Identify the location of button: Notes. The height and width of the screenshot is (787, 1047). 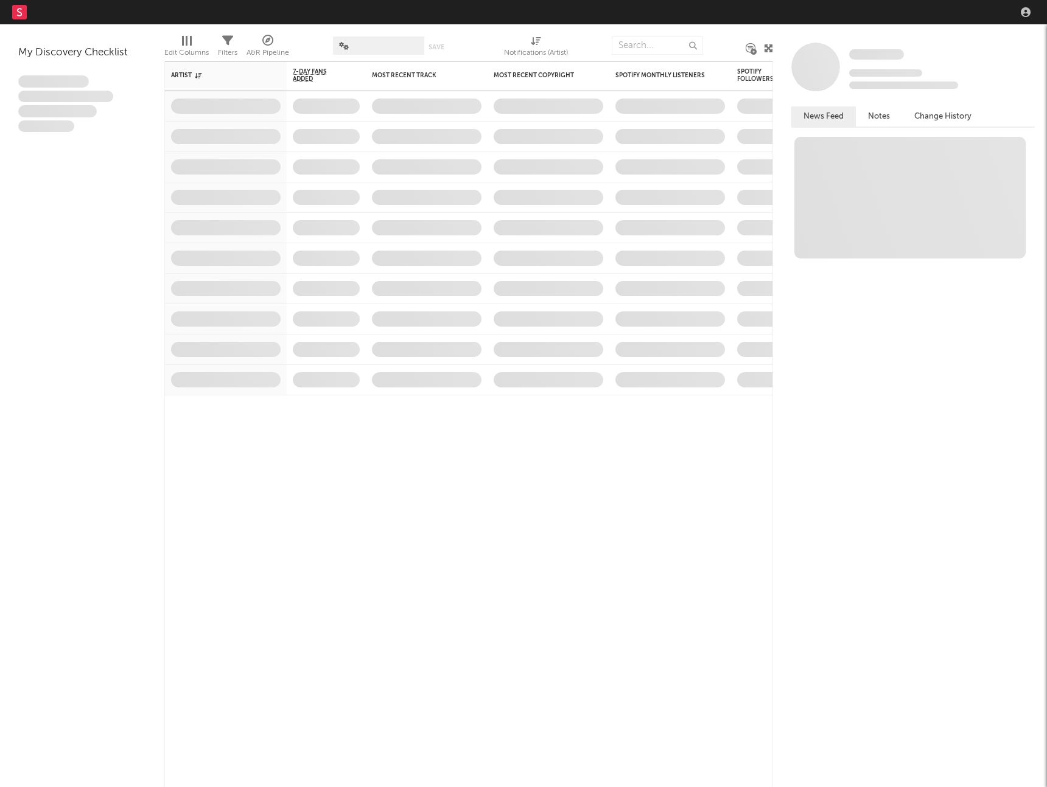
(879, 116).